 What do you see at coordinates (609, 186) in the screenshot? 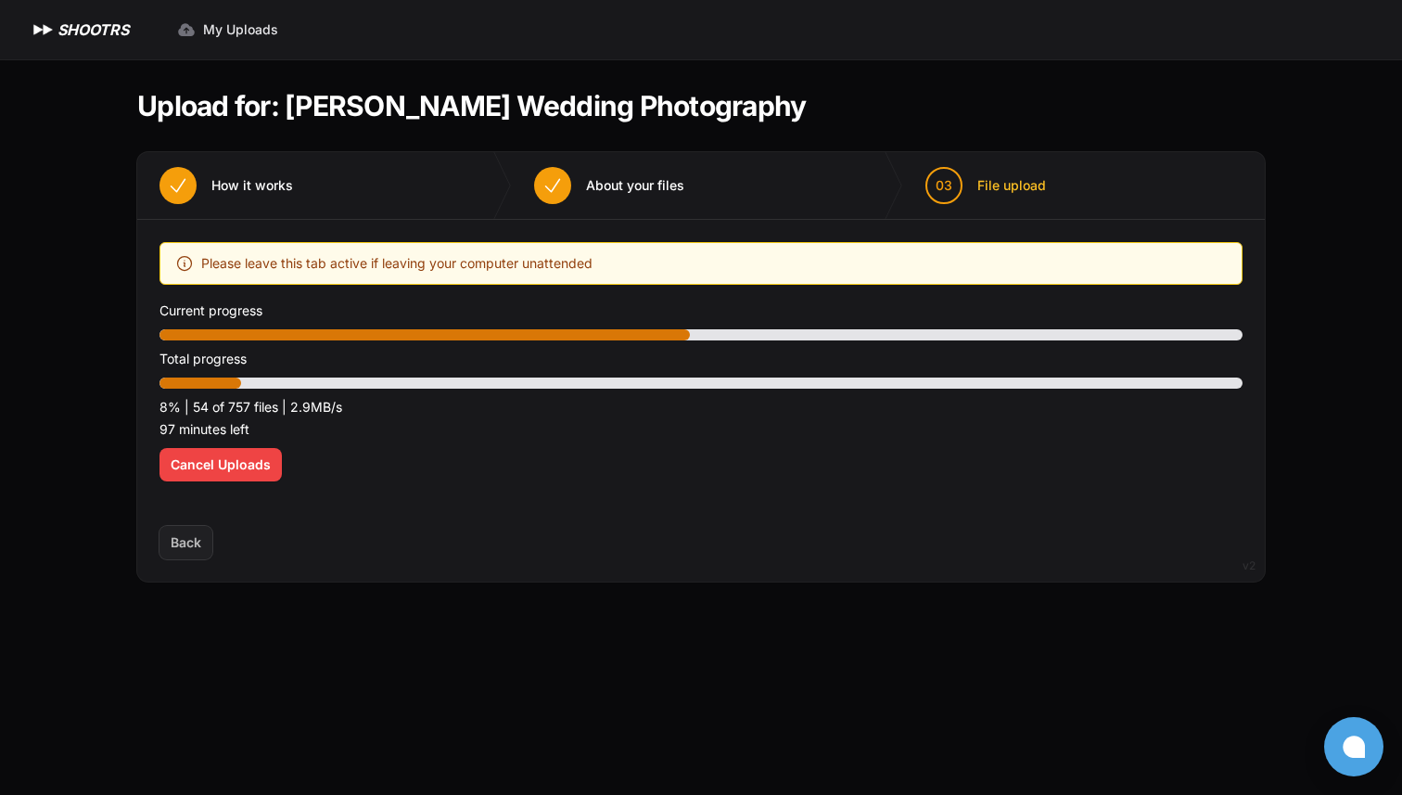
I see `button: About your files` at bounding box center [609, 186].